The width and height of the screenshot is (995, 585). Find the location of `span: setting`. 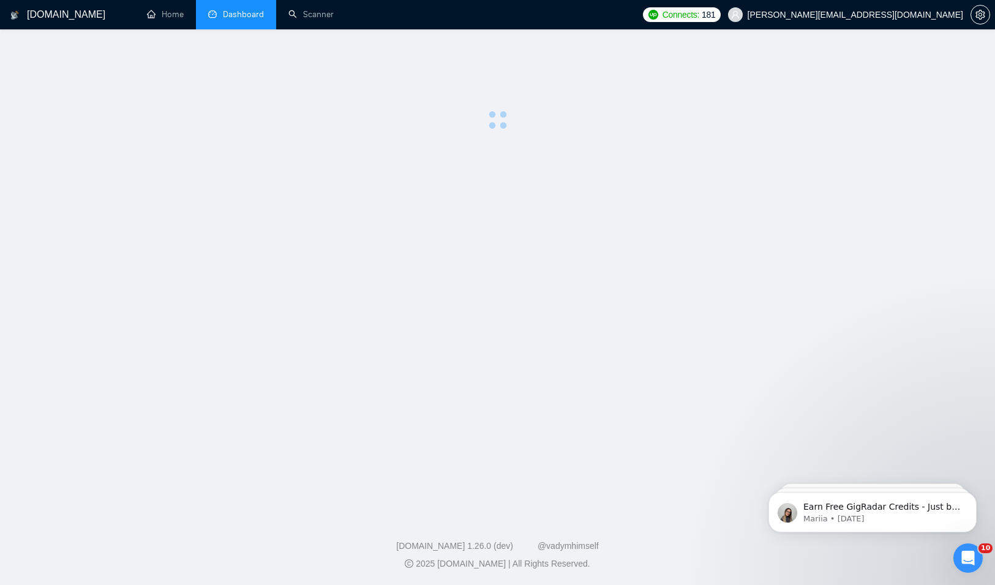

span: setting is located at coordinates (980, 15).